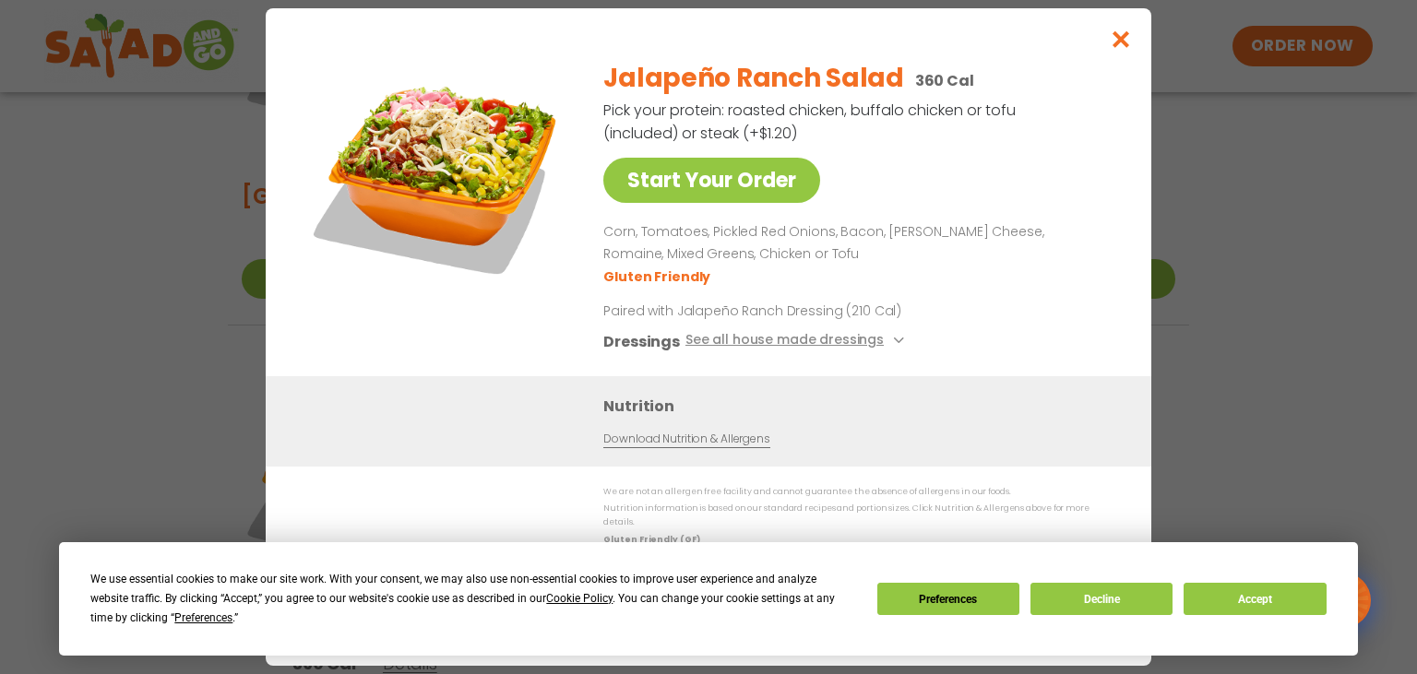 The height and width of the screenshot is (674, 1417). Describe the element at coordinates (753, 78) in the screenshot. I see `h2: Jalapeño Ranch Salad` at that location.